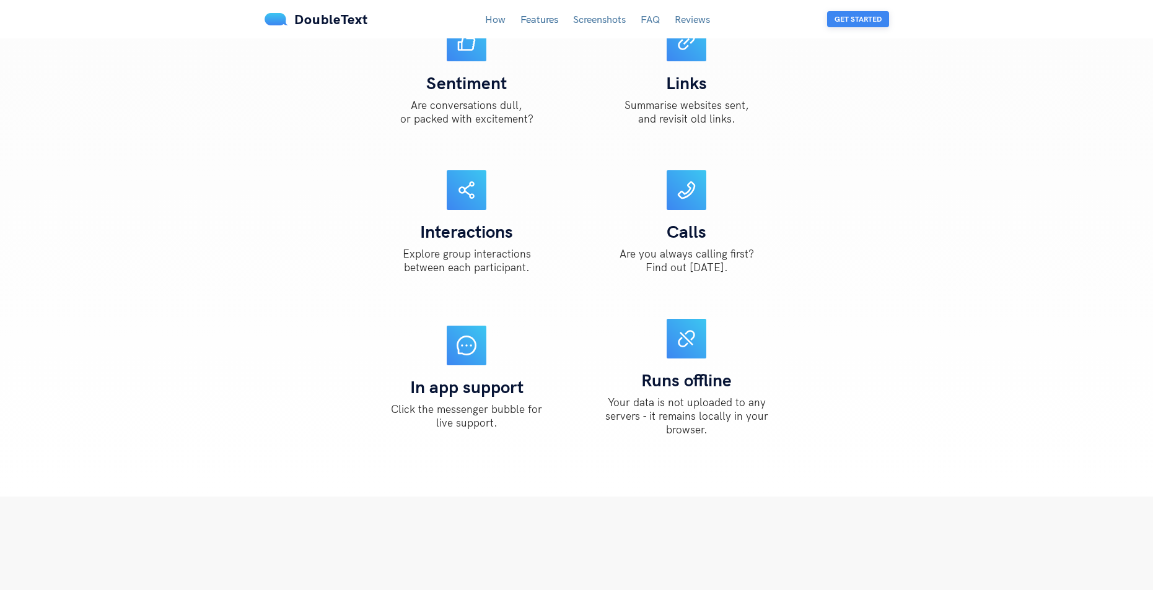  Describe the element at coordinates (466, 346) in the screenshot. I see `span: message` at that location.